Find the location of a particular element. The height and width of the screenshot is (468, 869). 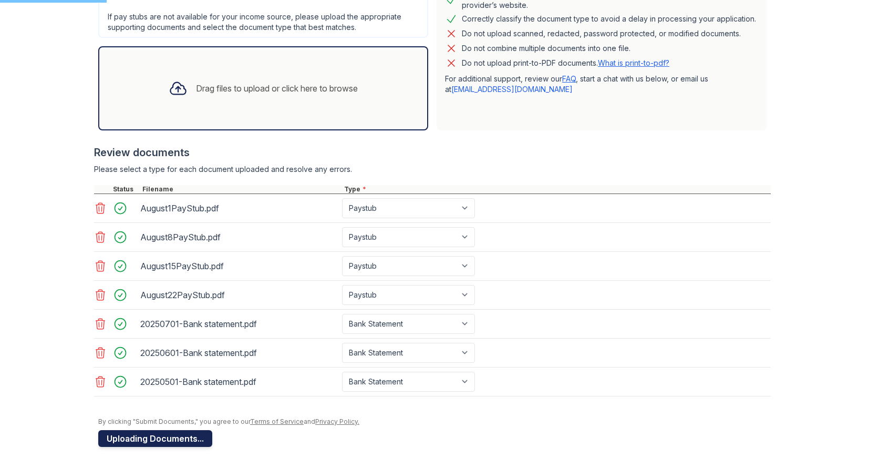

div: Correctly classify the document type to avoid a delay in processing your application. is located at coordinates (609, 19).